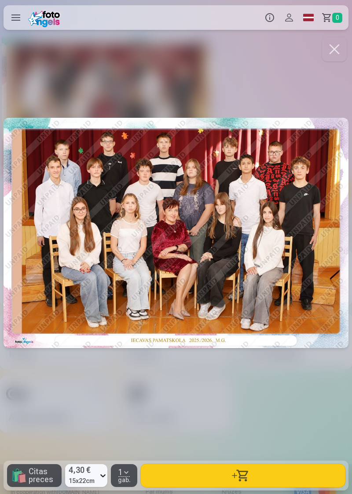 Image resolution: width=352 pixels, height=494 pixels. What do you see at coordinates (34, 476) in the screenshot?
I see `button: 🛍Citas preces` at bounding box center [34, 476].